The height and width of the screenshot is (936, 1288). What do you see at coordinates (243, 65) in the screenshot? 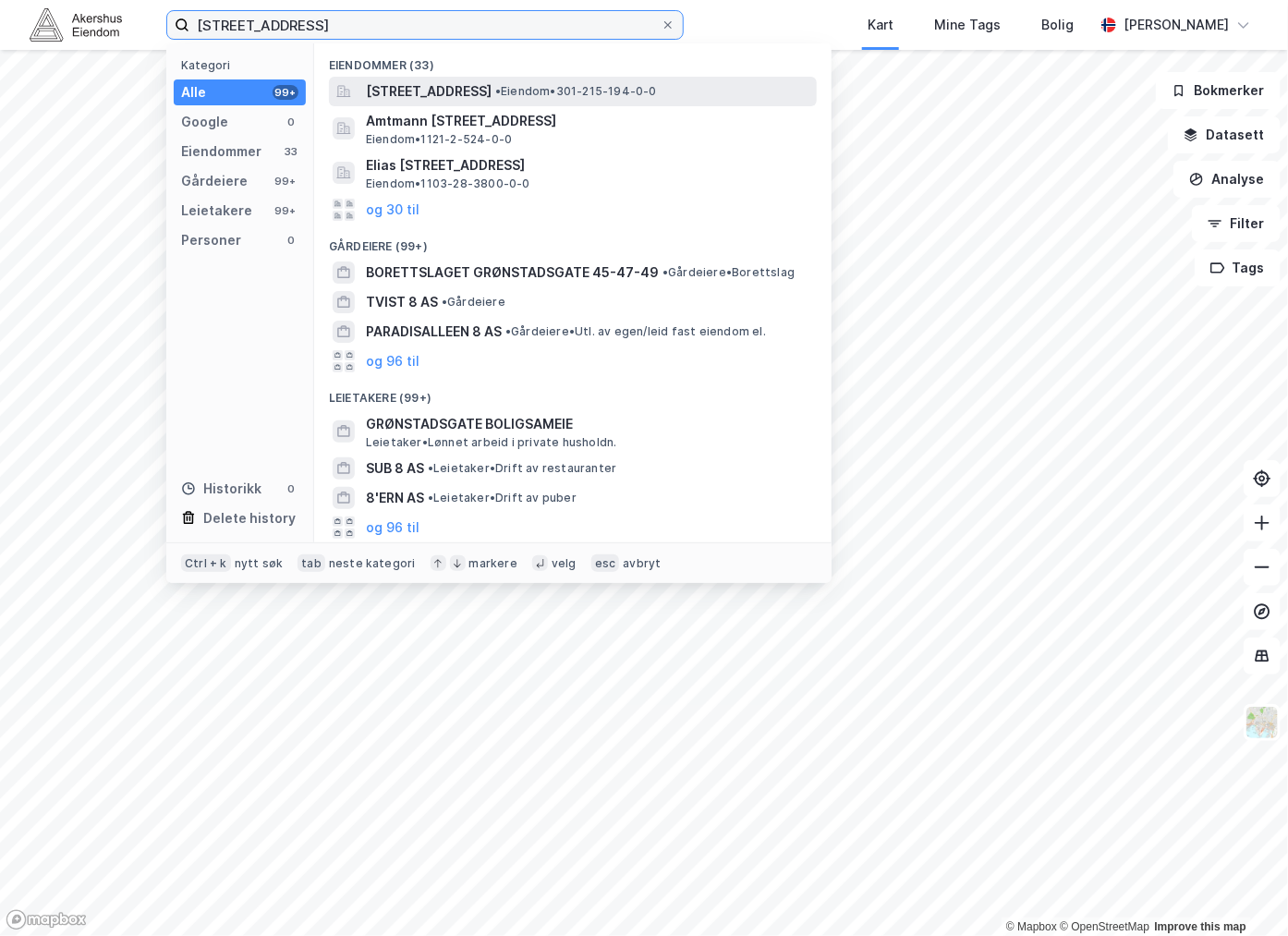
I see `div: Kategori` at bounding box center [243, 65].